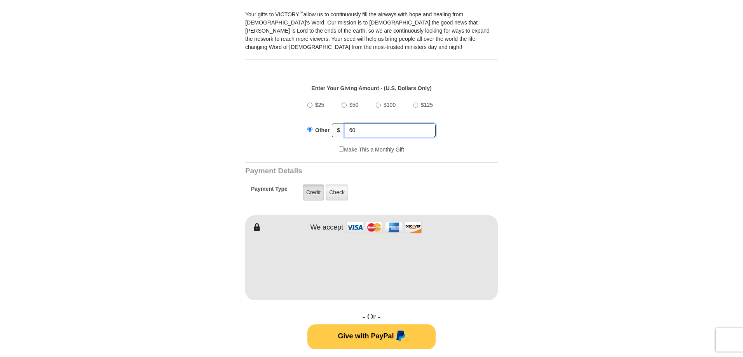  What do you see at coordinates (301, 13) in the screenshot?
I see `sup: ™` at bounding box center [301, 13].